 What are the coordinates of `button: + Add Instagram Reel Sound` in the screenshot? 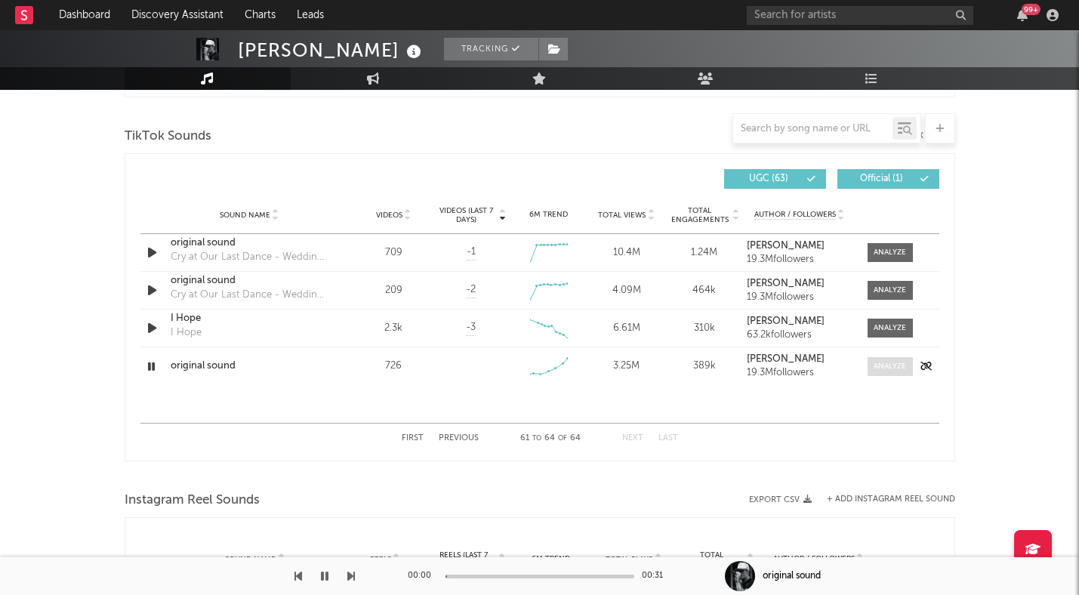 It's located at (891, 499).